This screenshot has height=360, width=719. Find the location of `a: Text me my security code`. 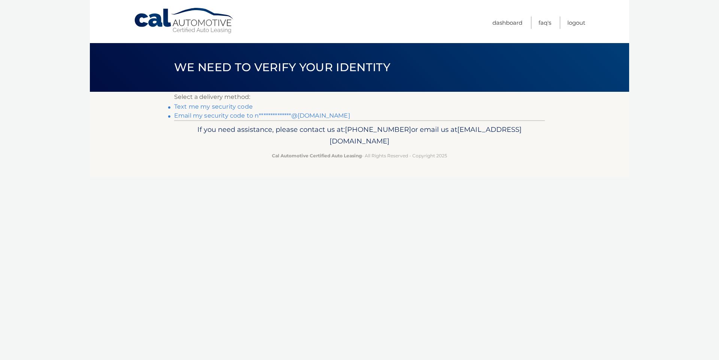

a: Text me my security code is located at coordinates (213, 106).